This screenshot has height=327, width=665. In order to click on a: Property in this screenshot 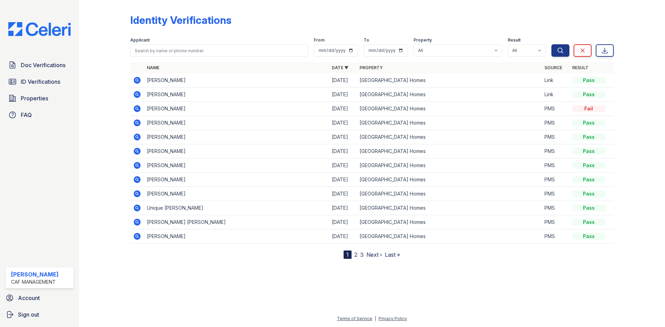, I will do `click(371, 68)`.